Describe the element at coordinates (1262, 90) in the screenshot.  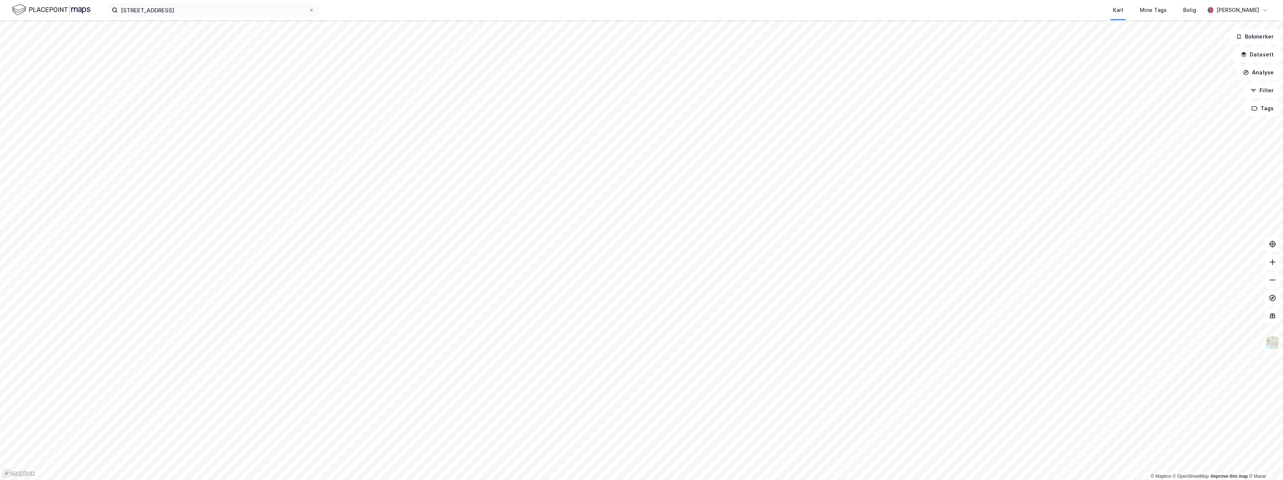
I see `button: Filter` at that location.